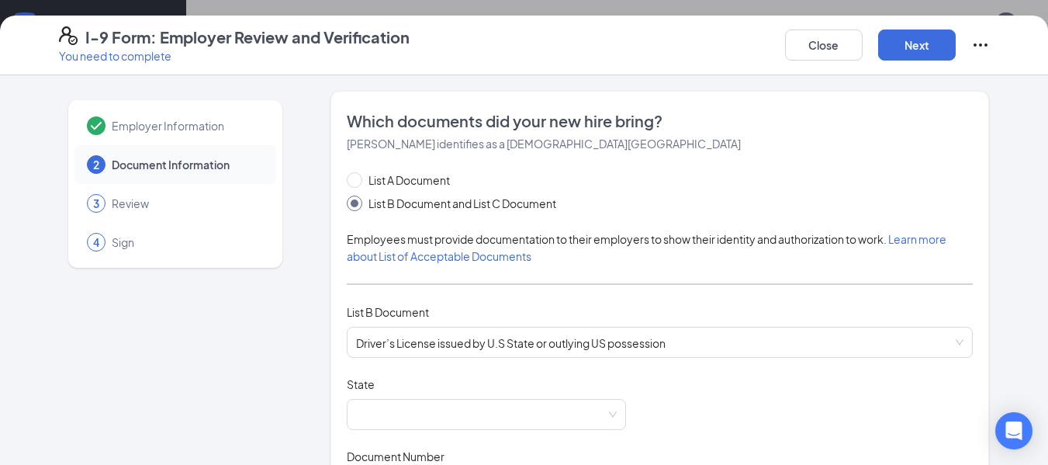  Describe the element at coordinates (981, 45) in the screenshot. I see `svg: Ellipses` at that location.